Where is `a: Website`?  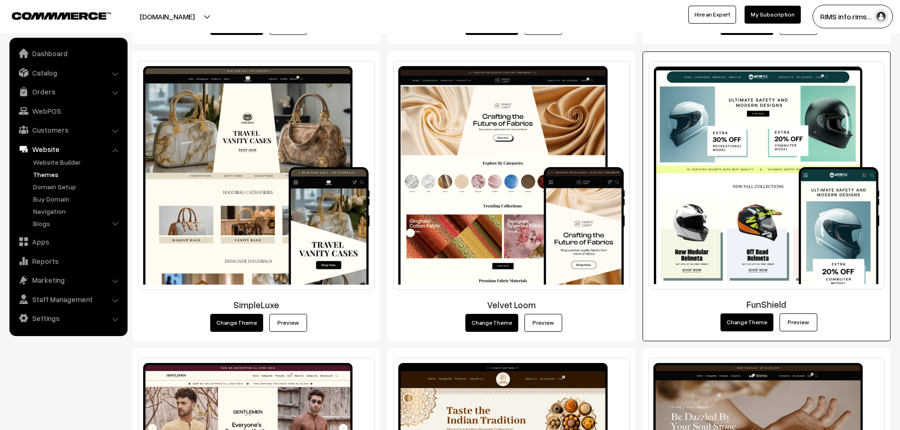 a: Website is located at coordinates (68, 149).